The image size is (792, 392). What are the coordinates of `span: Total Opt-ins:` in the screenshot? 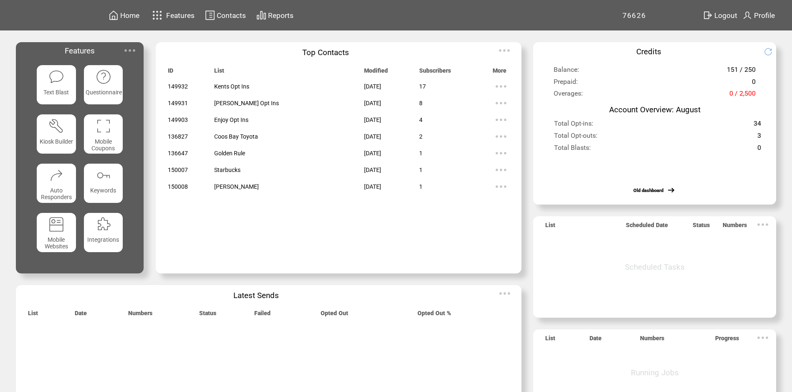 It's located at (573, 125).